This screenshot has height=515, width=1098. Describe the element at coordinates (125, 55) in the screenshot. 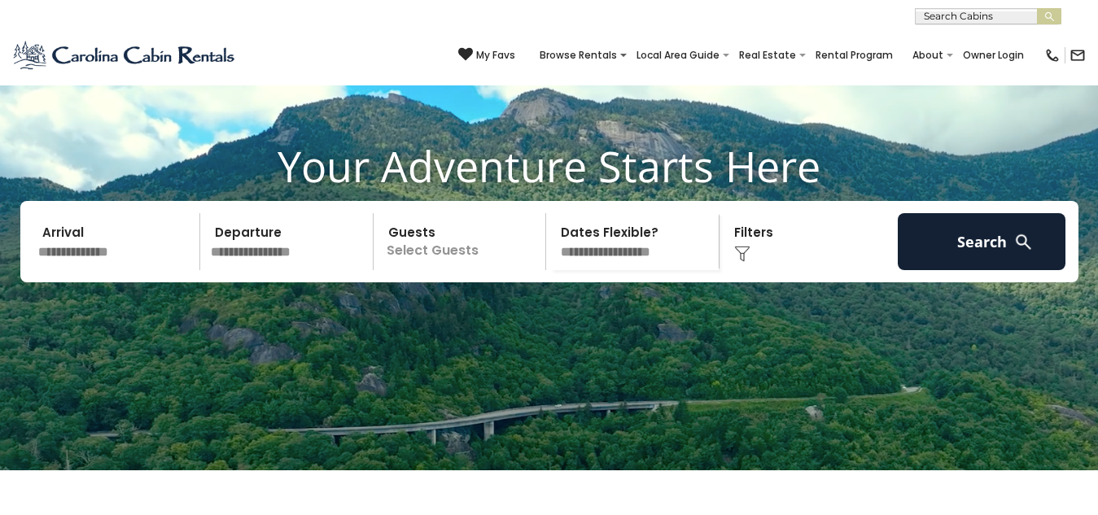

I see `img: Blue-2.png` at that location.